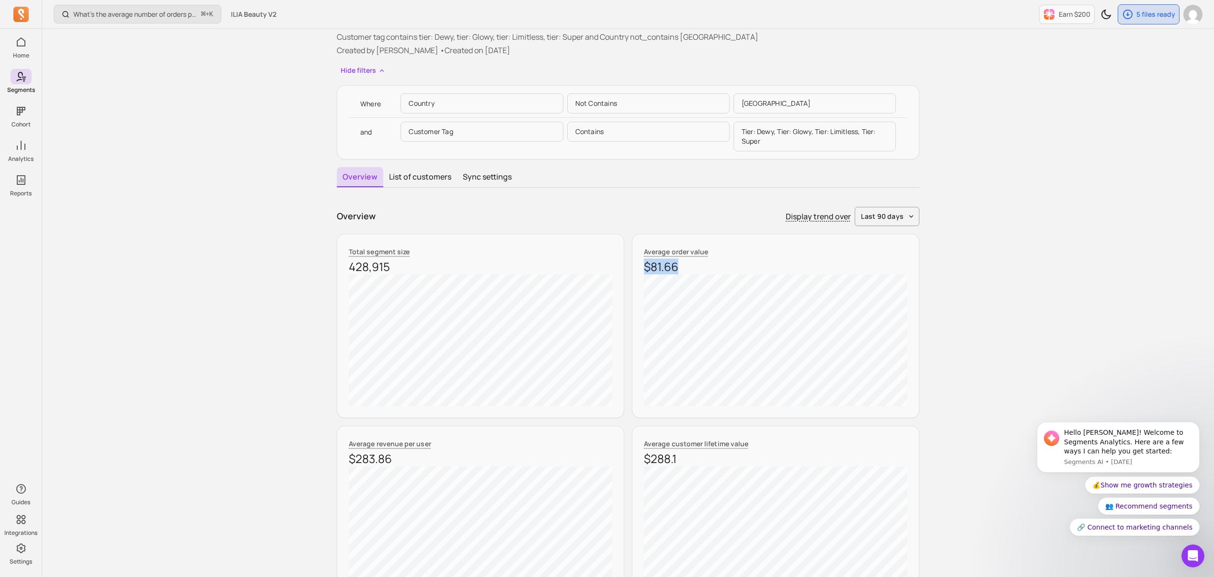 The width and height of the screenshot is (1214, 577). Describe the element at coordinates (887, 217) in the screenshot. I see `button: last 90 days` at that location.